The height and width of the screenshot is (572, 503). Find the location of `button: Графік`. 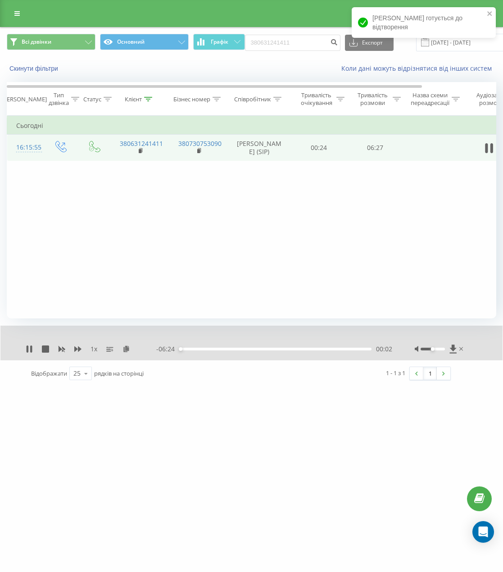

button: Графік is located at coordinates (219, 42).